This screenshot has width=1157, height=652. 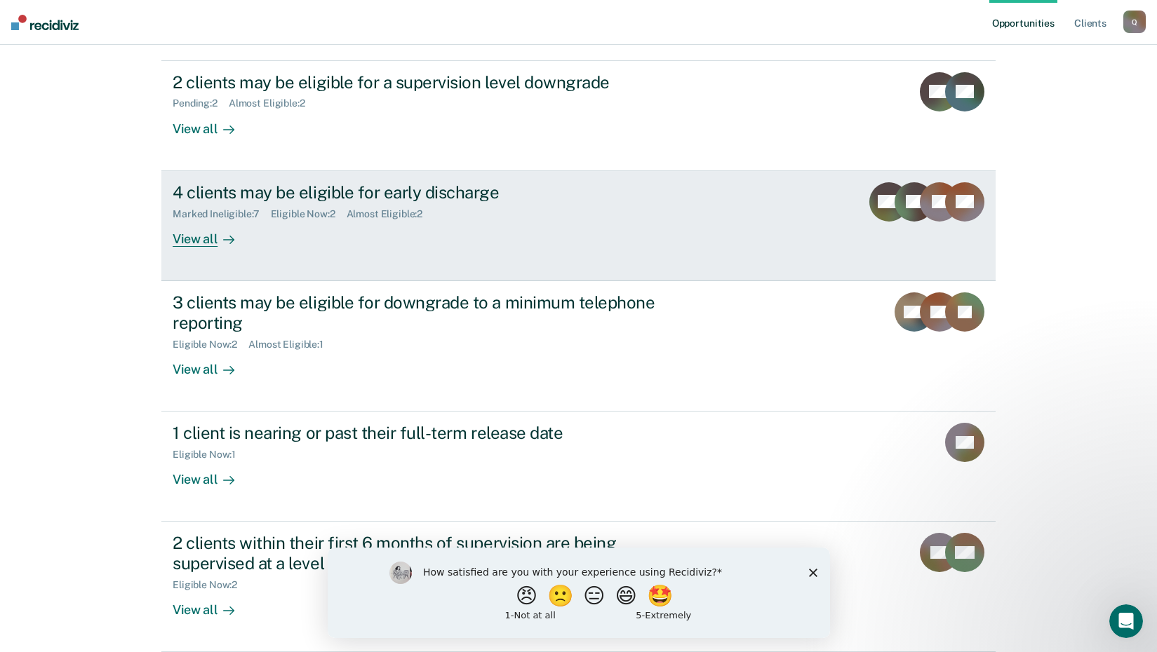 I want to click on div: Almost Eligible : 1, so click(x=291, y=344).